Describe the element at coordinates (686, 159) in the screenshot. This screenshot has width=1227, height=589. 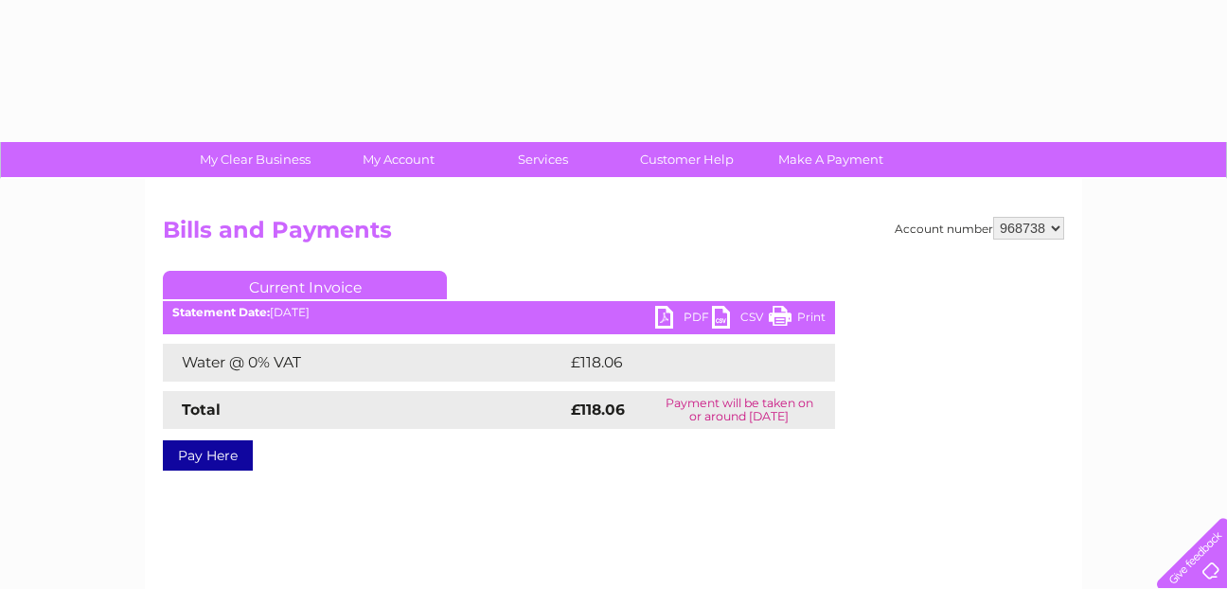
I see `a: Customer Help` at that location.